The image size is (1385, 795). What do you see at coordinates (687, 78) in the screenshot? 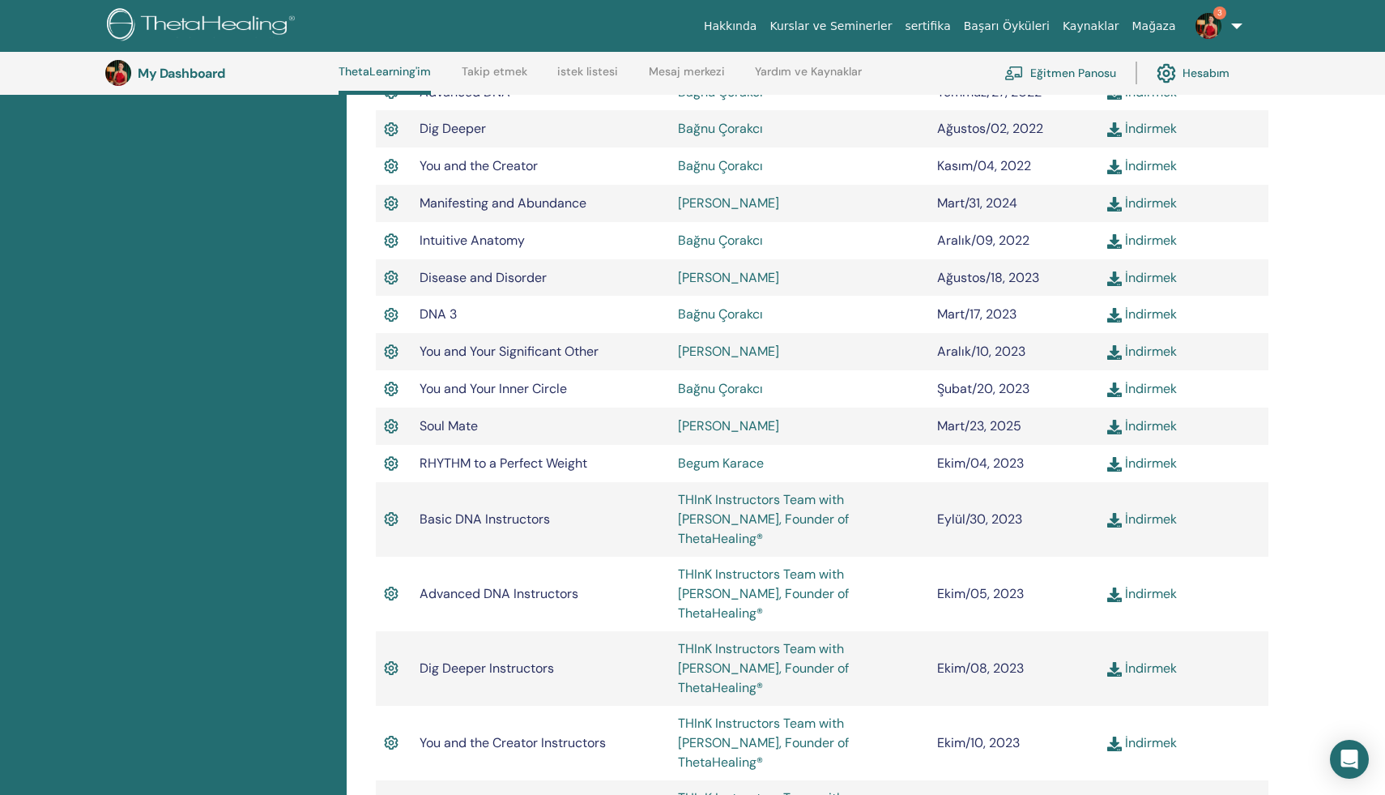
I see `a: Mesaj merkezi` at bounding box center [687, 78].